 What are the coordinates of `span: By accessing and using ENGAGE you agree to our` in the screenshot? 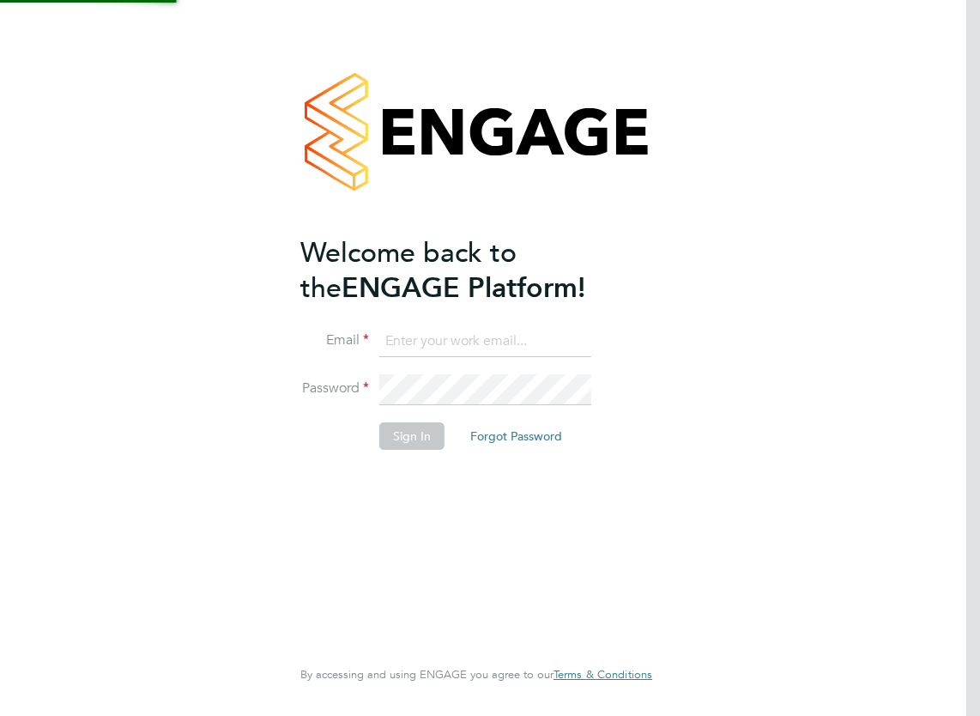 It's located at (476, 674).